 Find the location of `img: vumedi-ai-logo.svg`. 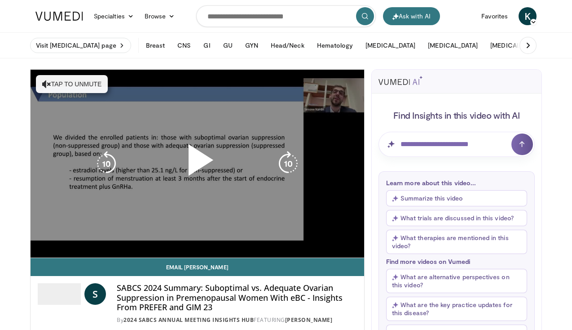

img: vumedi-ai-logo.svg is located at coordinates (401, 80).